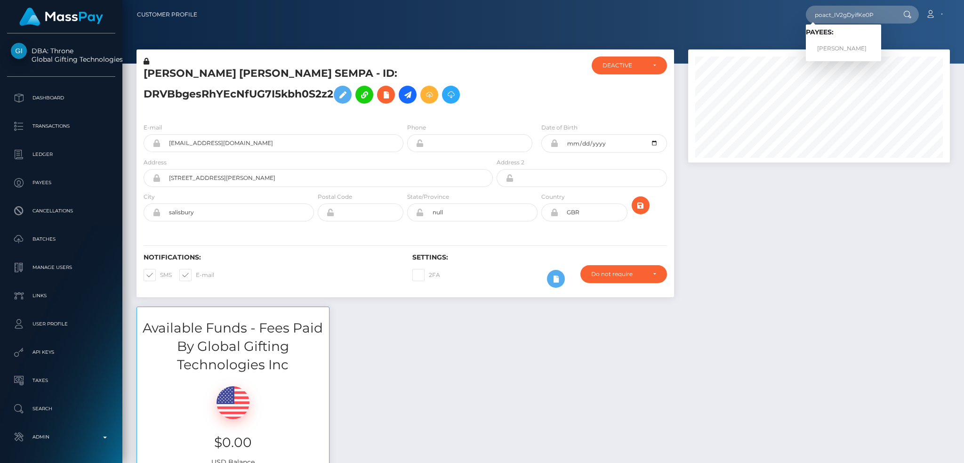 The width and height of the screenshot is (964, 463). I want to click on label: Country, so click(553, 197).